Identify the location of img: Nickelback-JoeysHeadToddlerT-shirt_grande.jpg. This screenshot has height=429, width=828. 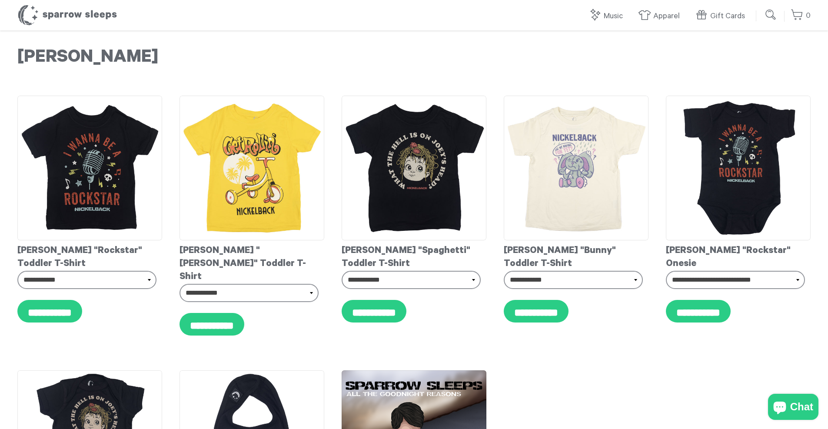
(414, 168).